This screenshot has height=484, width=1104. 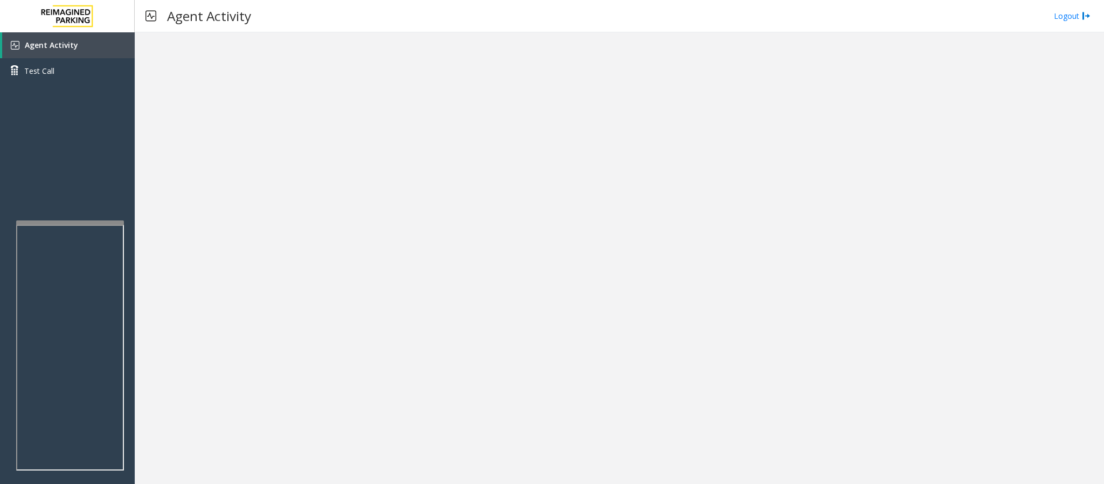 I want to click on img: pageIcon, so click(x=151, y=16).